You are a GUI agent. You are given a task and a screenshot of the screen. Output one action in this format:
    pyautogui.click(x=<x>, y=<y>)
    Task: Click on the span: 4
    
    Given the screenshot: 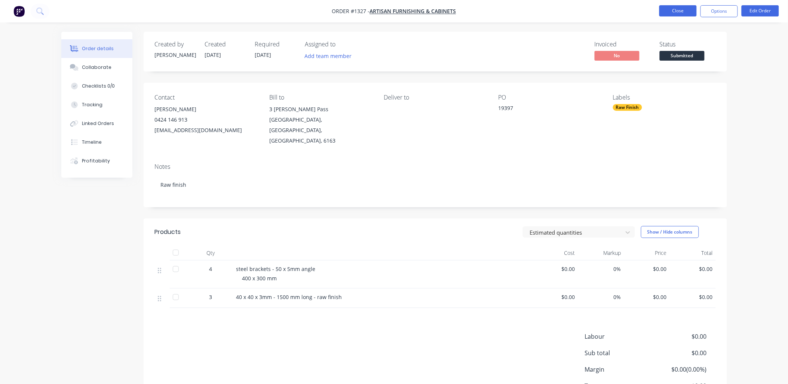 What is the action you would take?
    pyautogui.click(x=211, y=268)
    